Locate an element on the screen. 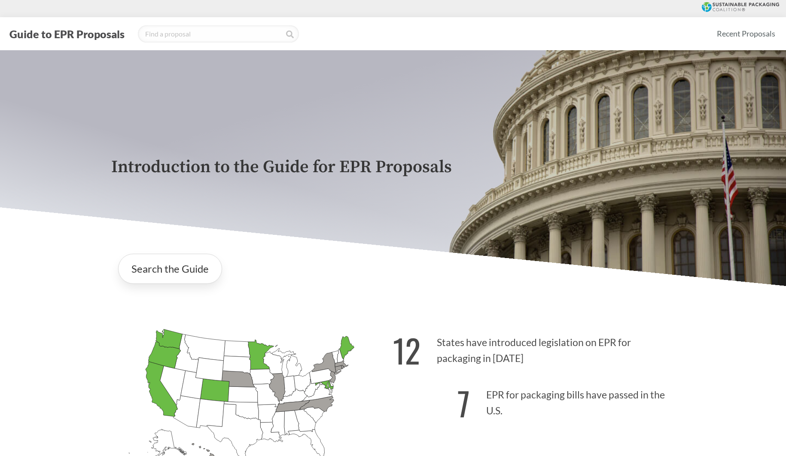  p: EPR for packaging bills have passed in the U.S. is located at coordinates (534, 400).